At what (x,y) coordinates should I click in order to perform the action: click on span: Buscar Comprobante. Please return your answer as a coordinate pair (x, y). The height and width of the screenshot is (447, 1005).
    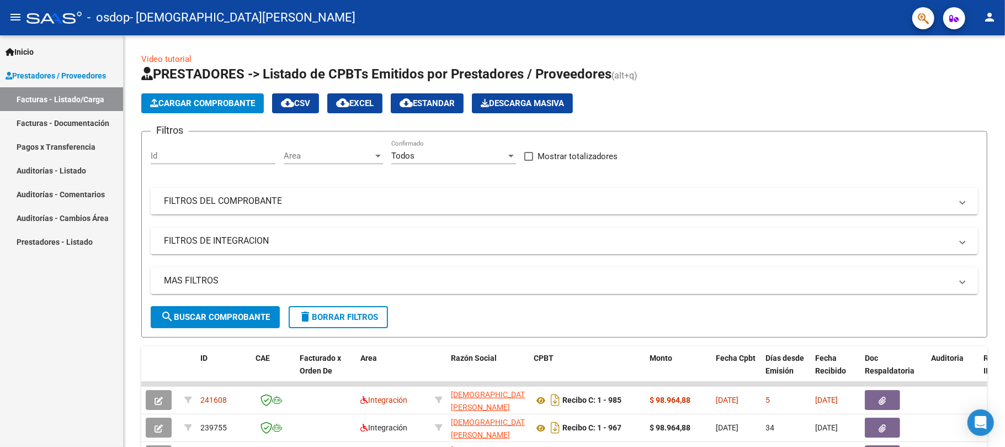
    Looking at the image, I should click on (215, 317).